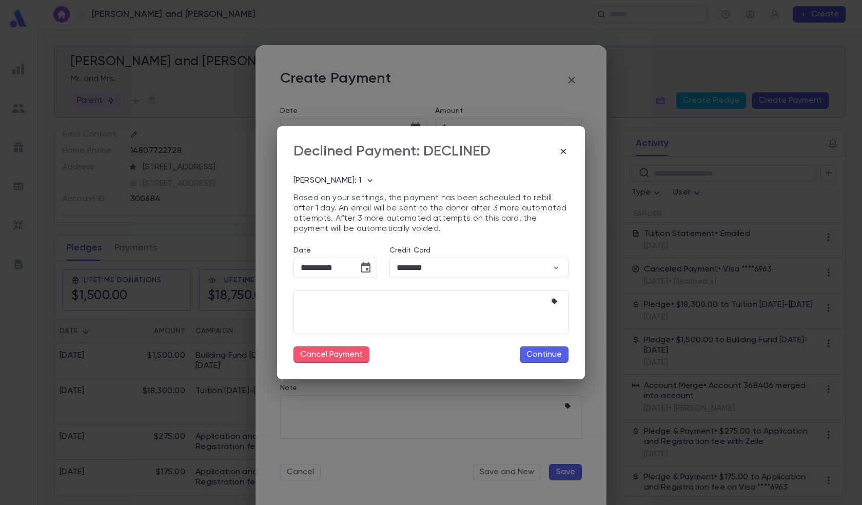 This screenshot has height=505, width=862. Describe the element at coordinates (392, 151) in the screenshot. I see `div: Declined Payment: DECLINED` at that location.